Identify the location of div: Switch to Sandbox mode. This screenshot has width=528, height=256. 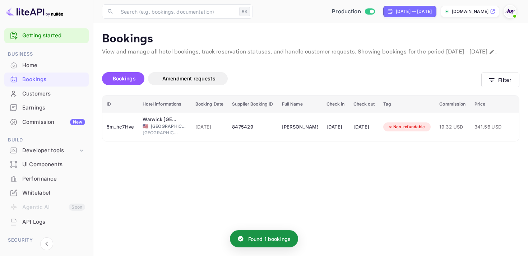
(353, 11).